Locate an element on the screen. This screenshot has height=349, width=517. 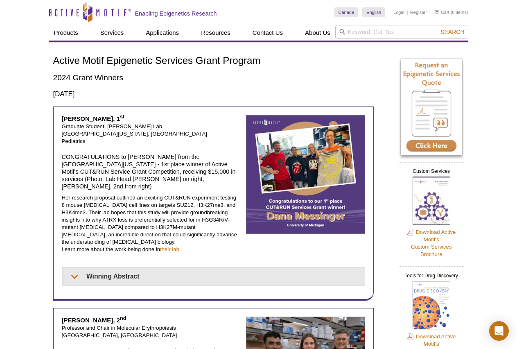
a: Products is located at coordinates (66, 33).